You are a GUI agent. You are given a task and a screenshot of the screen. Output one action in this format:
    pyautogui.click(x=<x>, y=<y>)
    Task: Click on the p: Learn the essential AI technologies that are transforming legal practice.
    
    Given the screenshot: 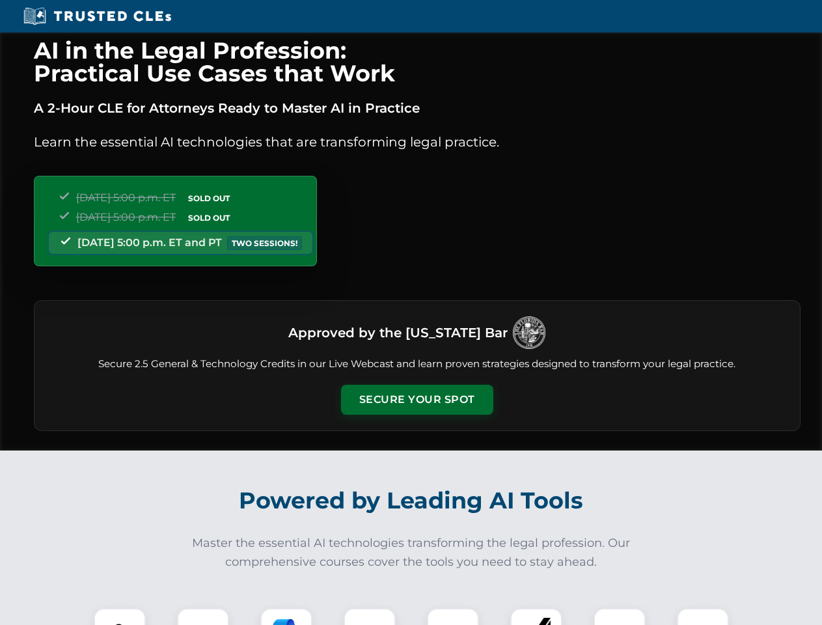 What is the action you would take?
    pyautogui.click(x=417, y=142)
    